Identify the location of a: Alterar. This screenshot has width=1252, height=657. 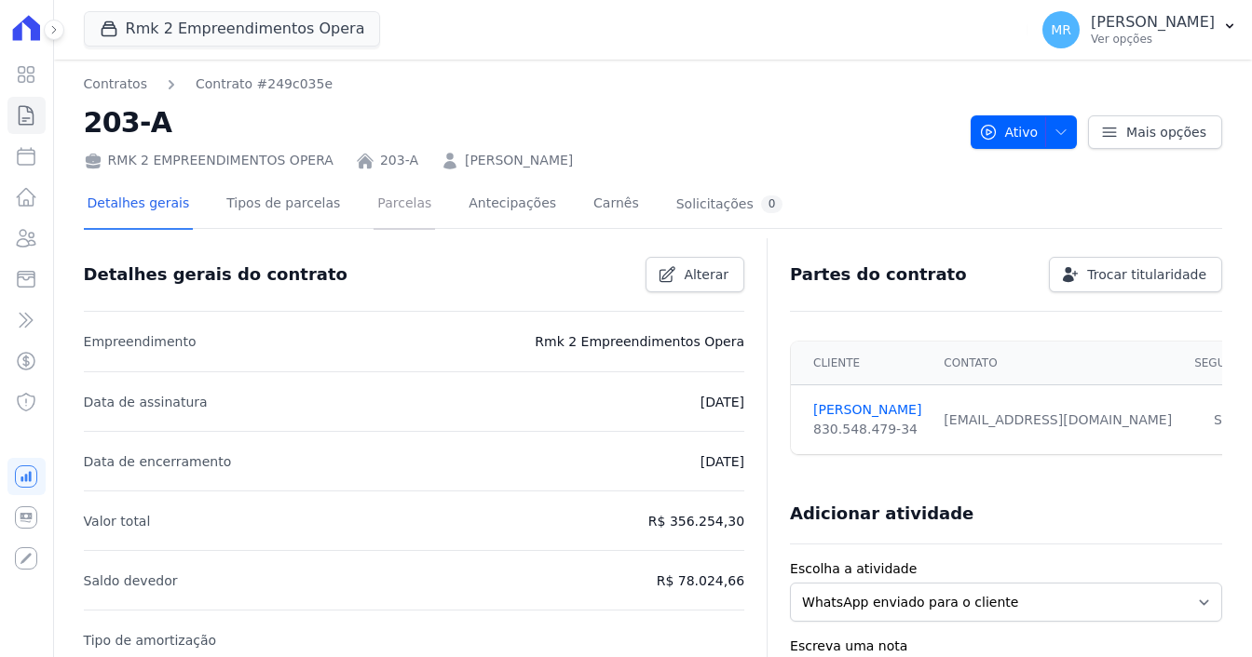
(695, 275).